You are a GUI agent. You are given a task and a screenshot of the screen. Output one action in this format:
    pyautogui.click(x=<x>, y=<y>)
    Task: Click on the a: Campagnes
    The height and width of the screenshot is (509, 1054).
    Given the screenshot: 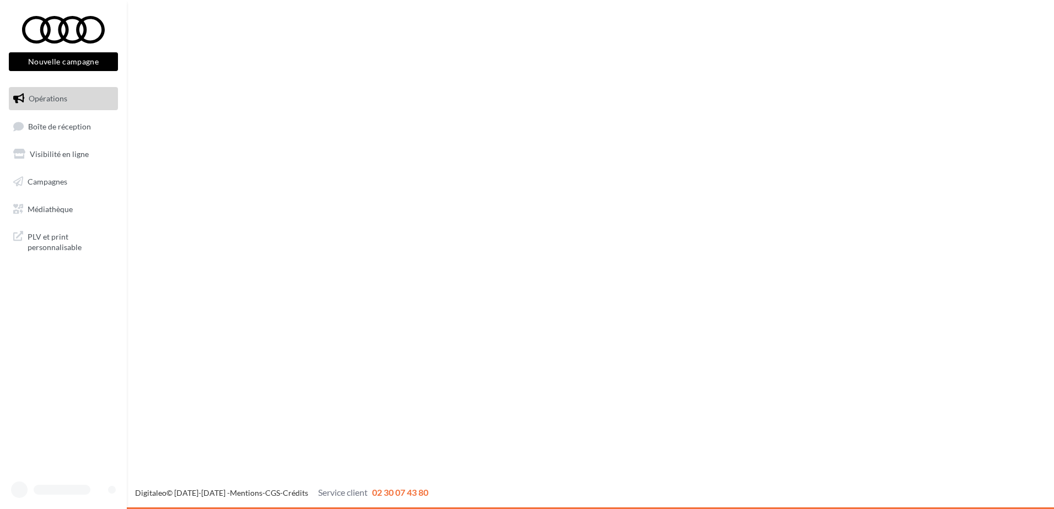 What is the action you would take?
    pyautogui.click(x=63, y=182)
    